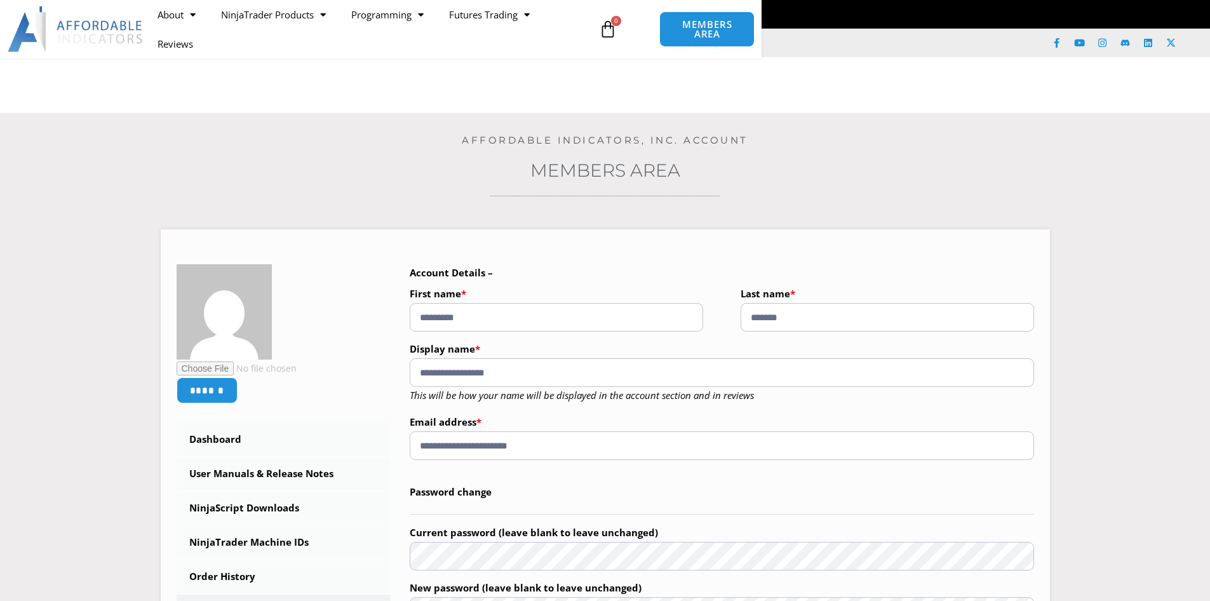  I want to click on a: Affordable Indicators, Inc. Account, so click(605, 140).